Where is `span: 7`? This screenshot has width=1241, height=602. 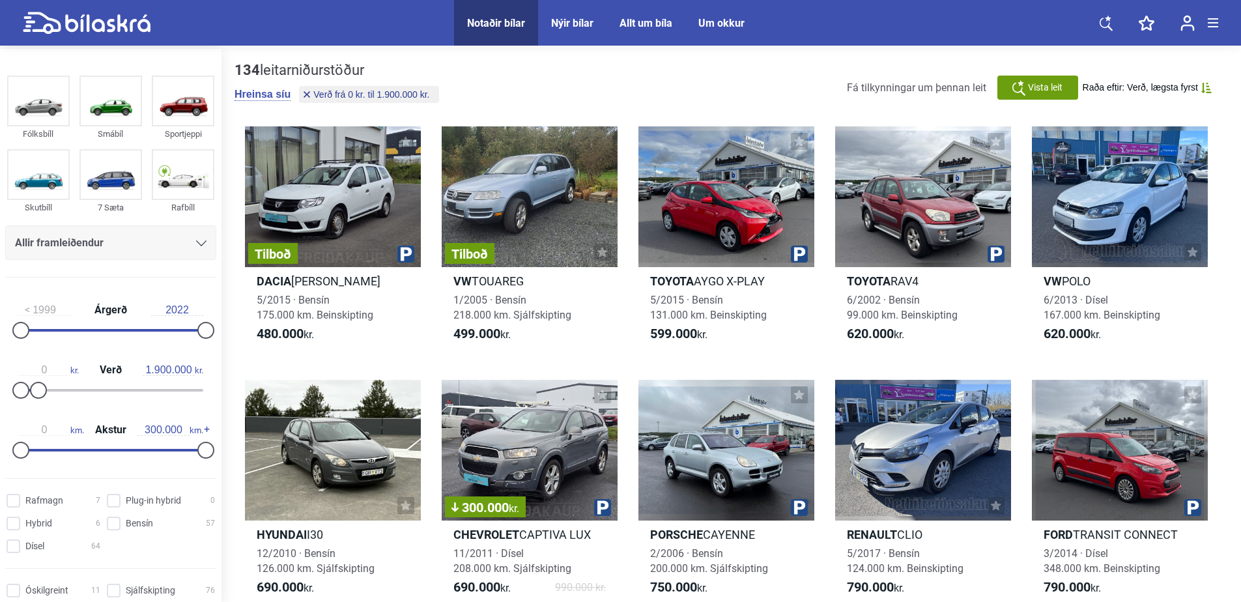 span: 7 is located at coordinates (98, 500).